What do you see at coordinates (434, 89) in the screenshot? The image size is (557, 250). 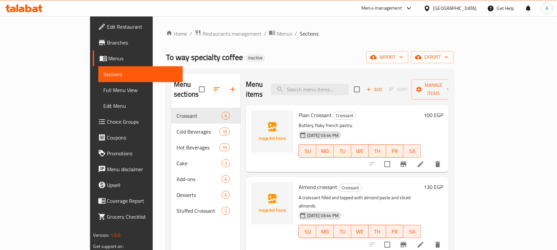 I see `span: Manage items` at bounding box center [434, 89].